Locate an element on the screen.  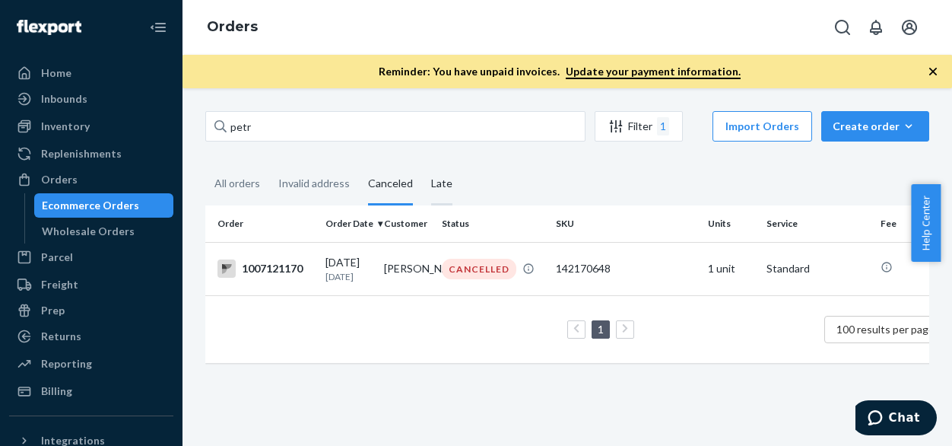
th: Service is located at coordinates (818, 224).